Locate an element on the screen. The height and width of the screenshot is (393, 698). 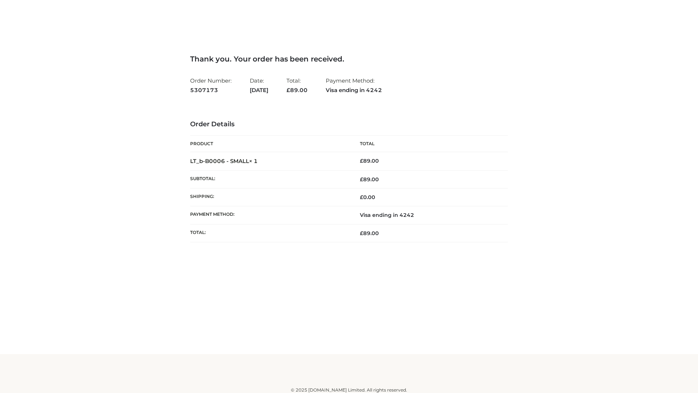
th: Shipping: is located at coordinates (269, 197).